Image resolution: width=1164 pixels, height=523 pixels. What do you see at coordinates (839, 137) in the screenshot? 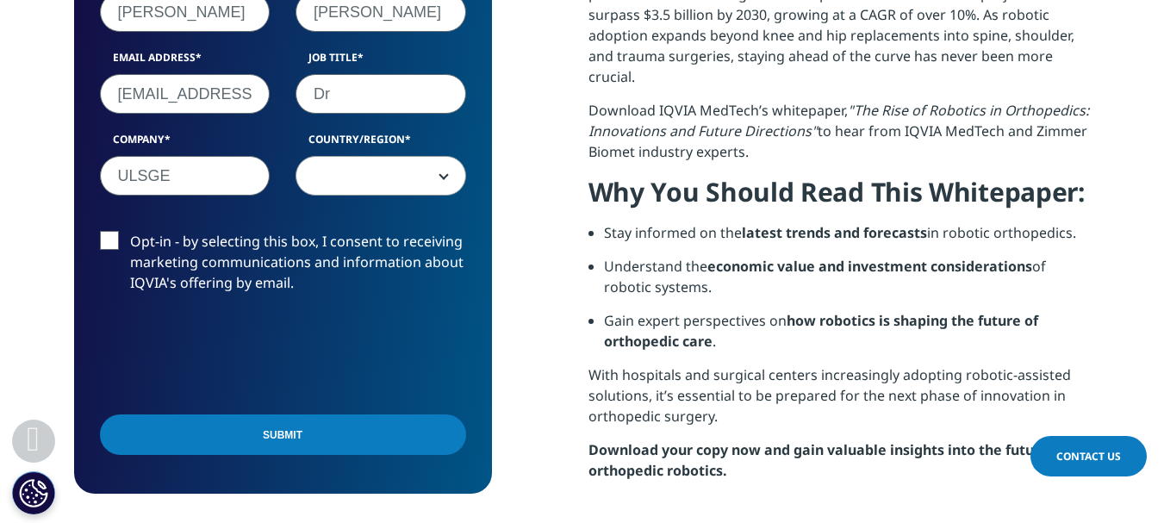
I see `p: Download IQVIA MedTech’s whitepaper, to hear from IQVIA MedTech and Zimmer Biomet industry experts.` at bounding box center [839, 137].